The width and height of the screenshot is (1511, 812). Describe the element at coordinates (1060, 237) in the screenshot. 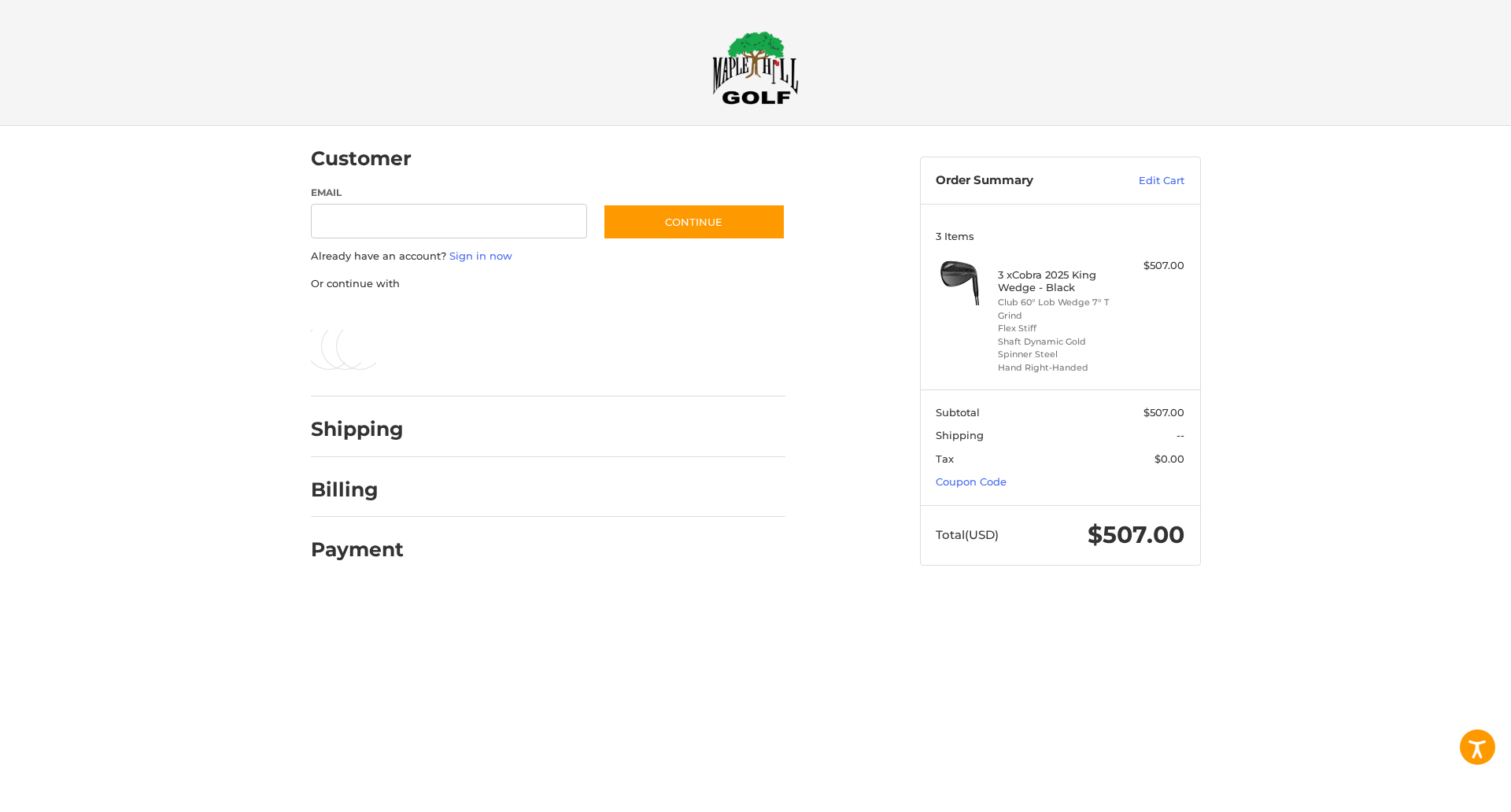

I see `h3: 3 Items` at that location.